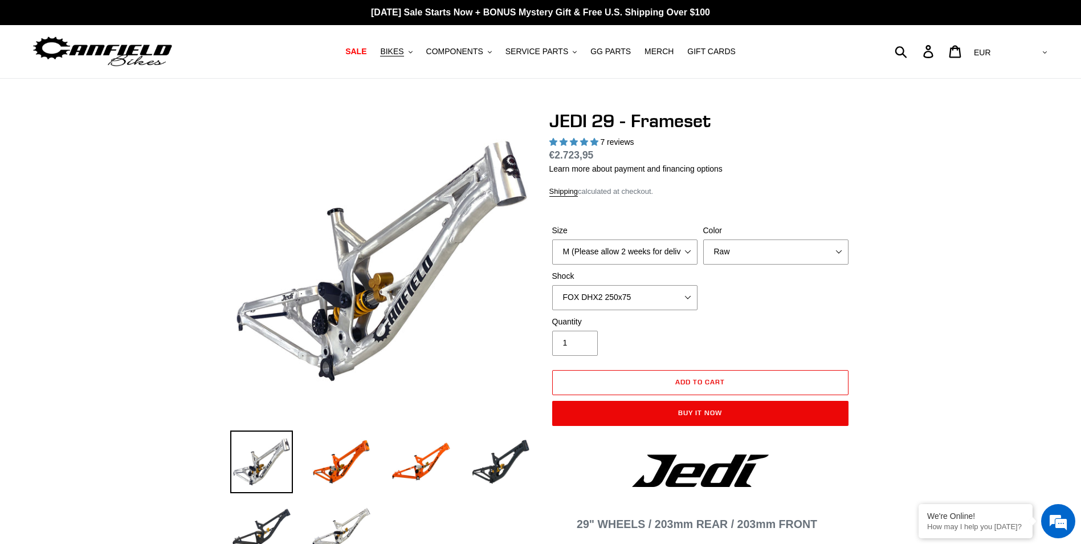 Image resolution: width=1081 pixels, height=544 pixels. Describe the element at coordinates (356, 51) in the screenshot. I see `span: SALE` at that location.